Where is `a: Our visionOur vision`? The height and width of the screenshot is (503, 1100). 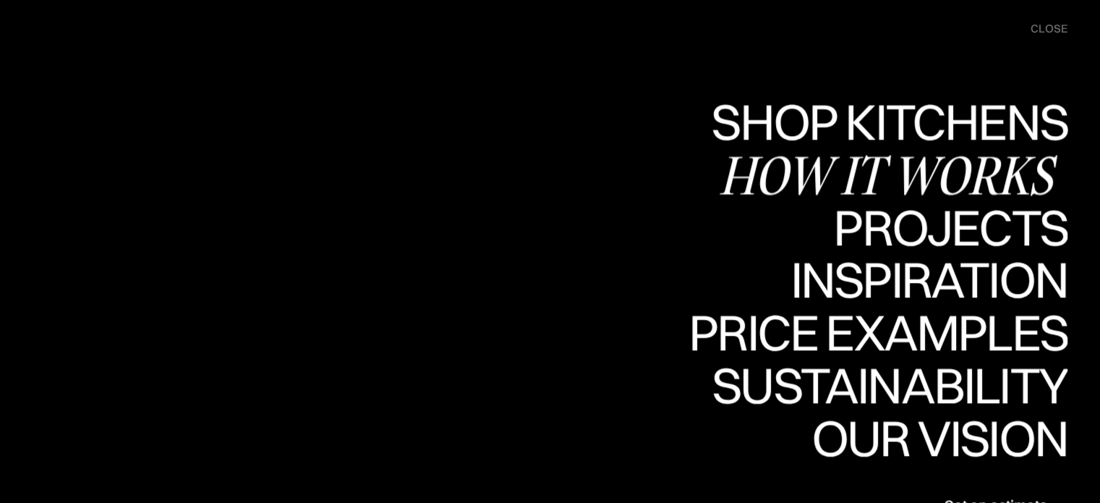
a: Our visionOur vision is located at coordinates (933, 438).